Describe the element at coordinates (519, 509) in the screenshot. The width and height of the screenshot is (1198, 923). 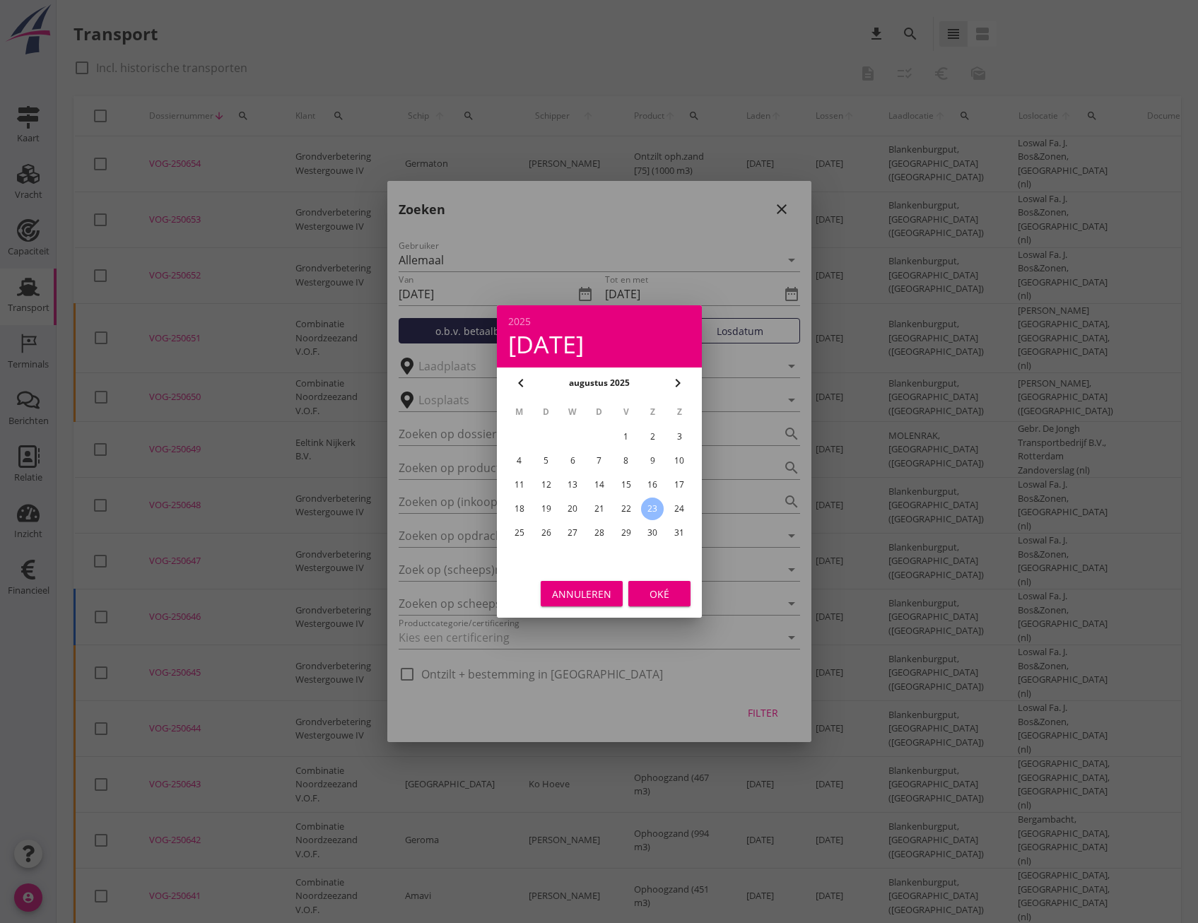
I see `button: 18` at that location.